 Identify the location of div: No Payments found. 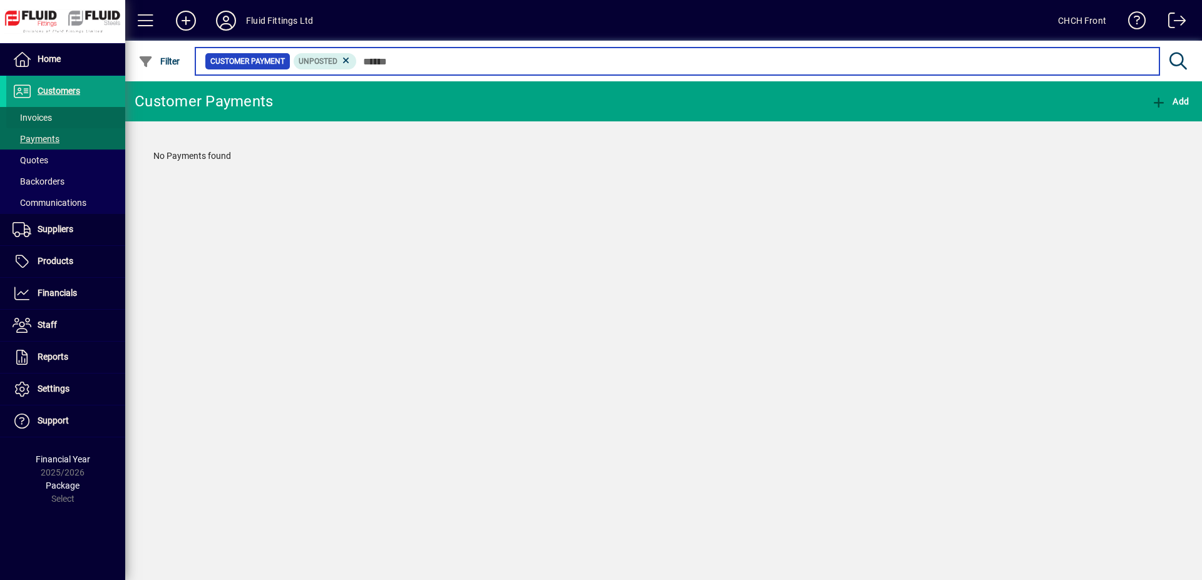
(663, 156).